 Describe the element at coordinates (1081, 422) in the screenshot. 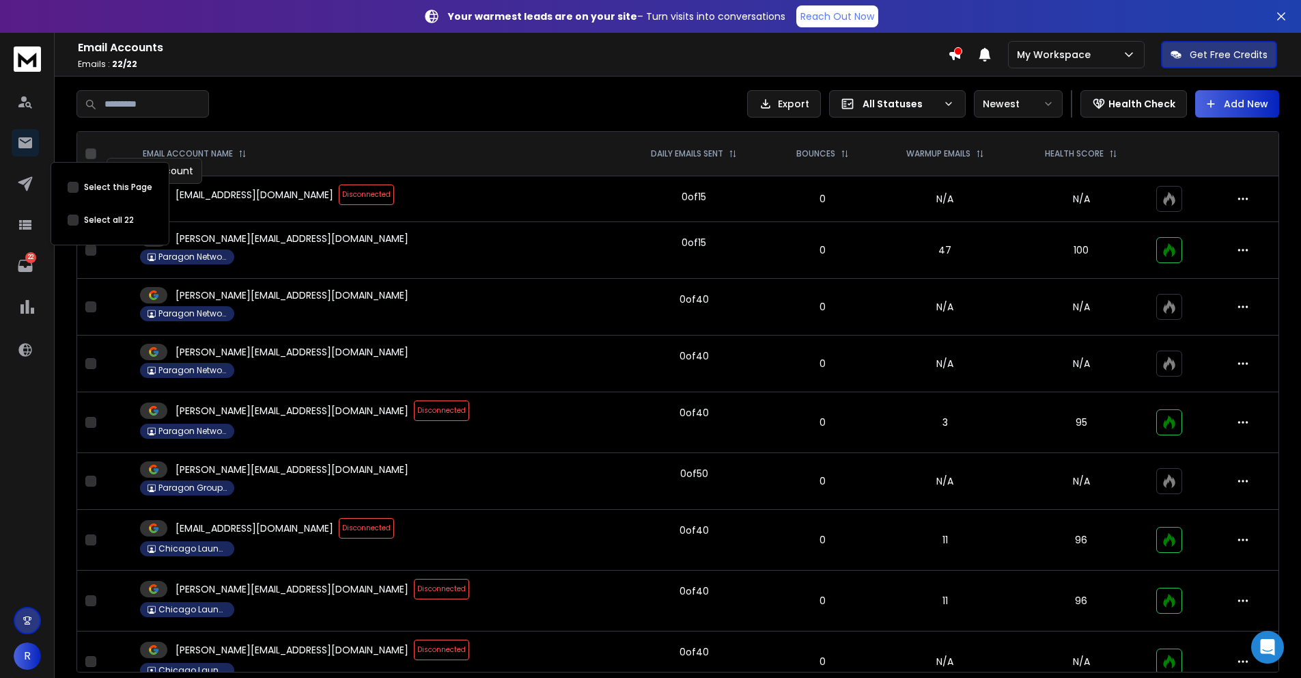

I see `td: 95` at that location.